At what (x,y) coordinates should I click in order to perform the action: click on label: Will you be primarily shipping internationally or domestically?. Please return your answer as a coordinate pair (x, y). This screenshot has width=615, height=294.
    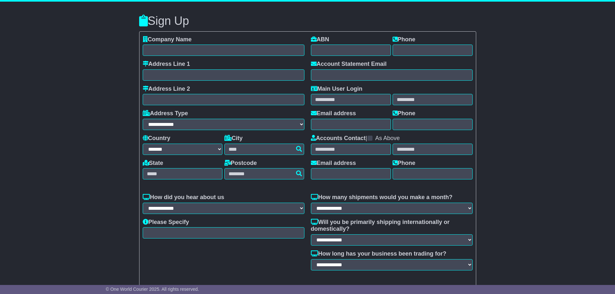
    Looking at the image, I should click on (392, 226).